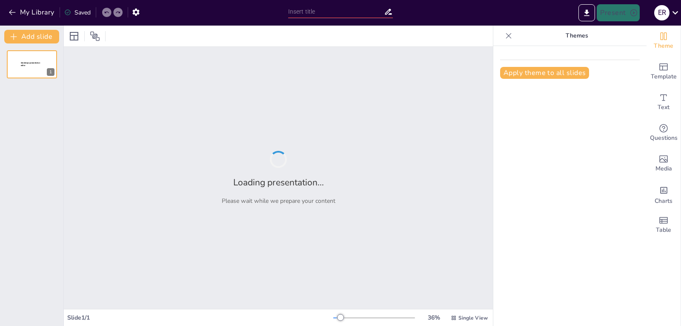 The width and height of the screenshot is (681, 326). What do you see at coordinates (663, 225) in the screenshot?
I see `div: Add a table` at bounding box center [663, 225].